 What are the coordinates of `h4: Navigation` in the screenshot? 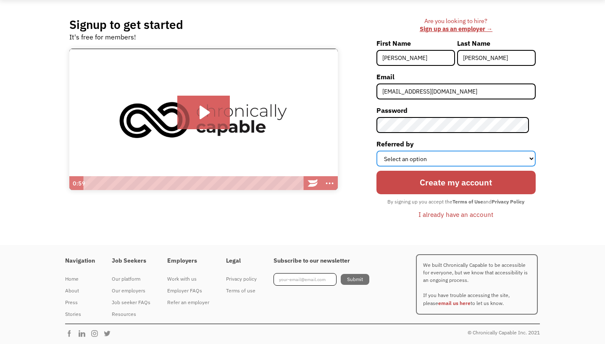 It's located at (80, 261).